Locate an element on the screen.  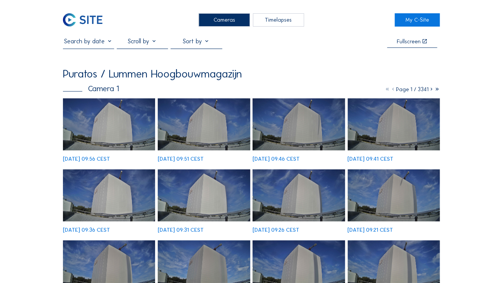
div: Timelapses is located at coordinates (279, 20).